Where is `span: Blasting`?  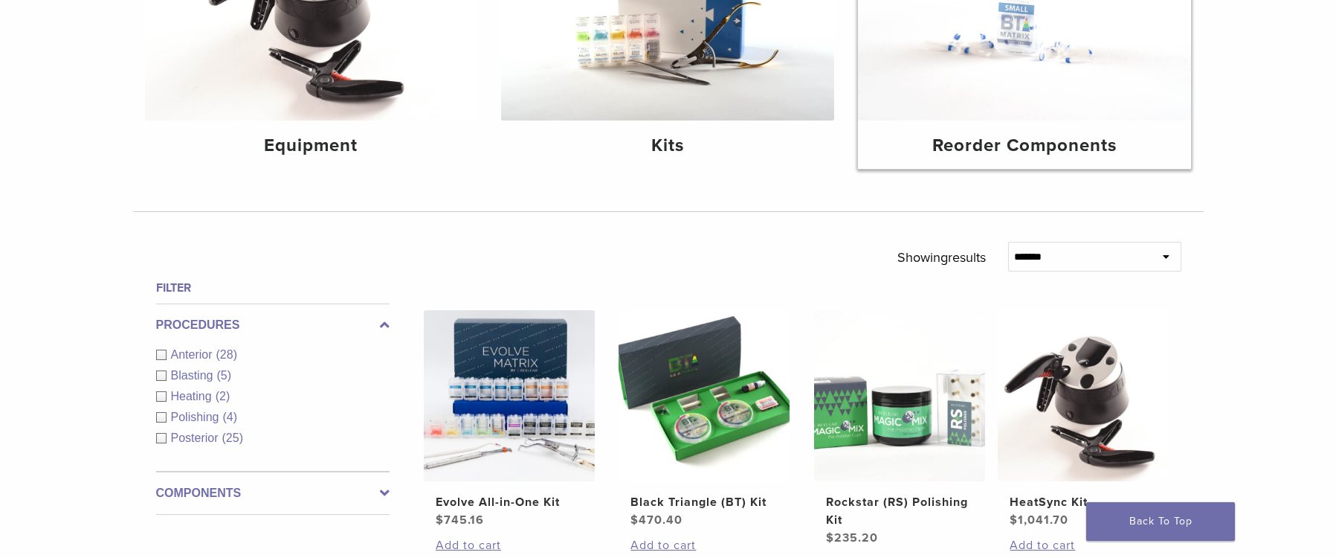 span: Blasting is located at coordinates (194, 375).